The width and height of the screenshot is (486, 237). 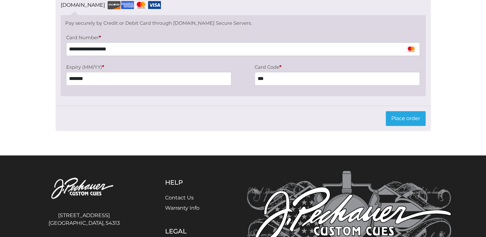 What do you see at coordinates (190, 231) in the screenshot?
I see `h5: Legal` at bounding box center [190, 231].